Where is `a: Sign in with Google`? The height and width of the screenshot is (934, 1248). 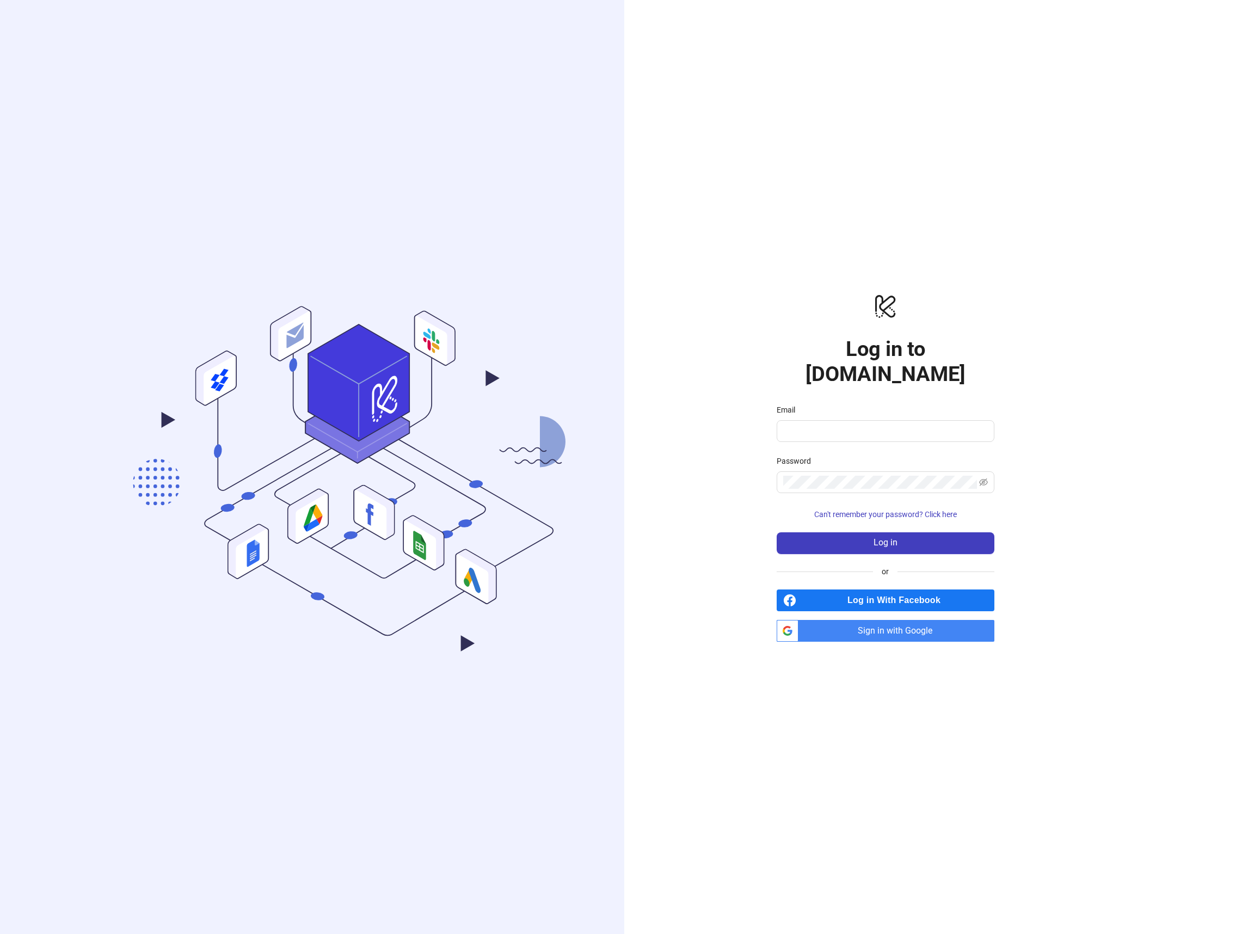
a: Sign in with Google is located at coordinates (885, 631).